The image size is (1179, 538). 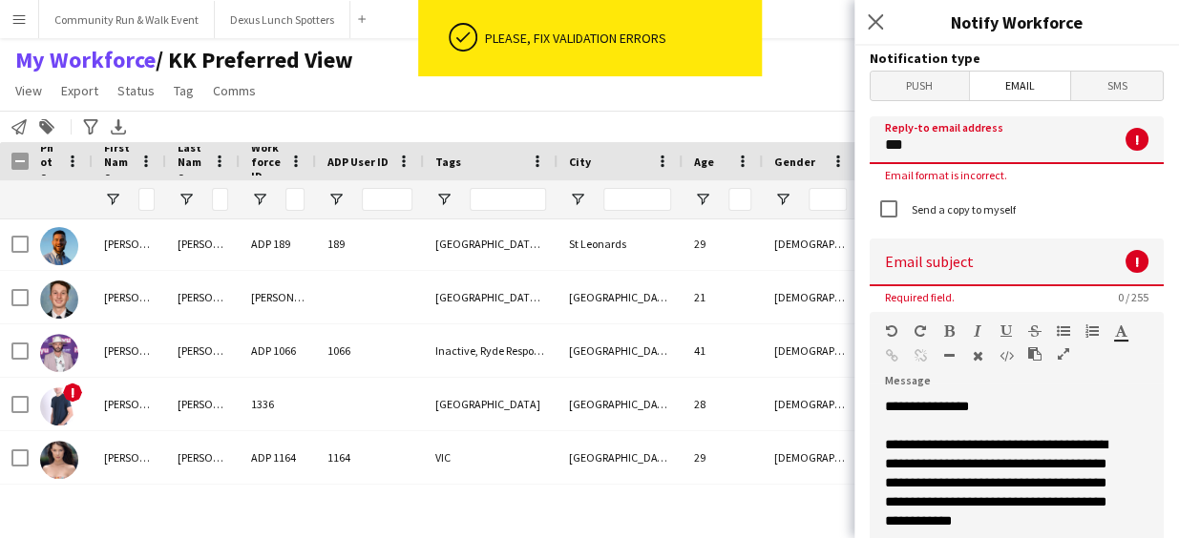 I want to click on span: View, so click(x=29, y=91).